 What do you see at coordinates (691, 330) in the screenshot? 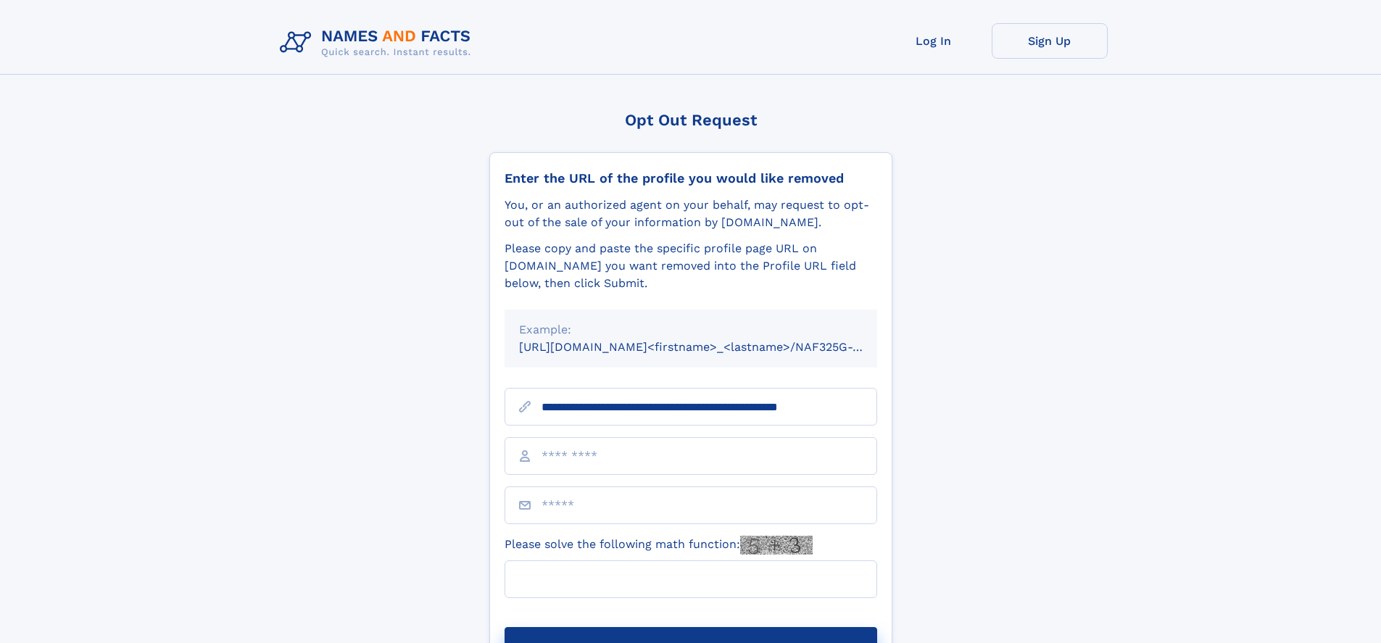
I see `div: Example:` at bounding box center [691, 330].